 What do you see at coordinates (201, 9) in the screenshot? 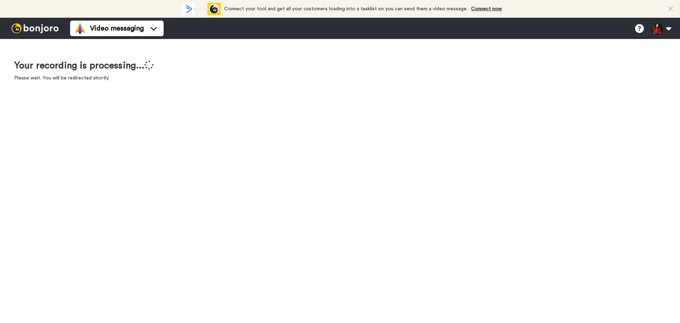
I see `div: animation` at bounding box center [201, 9].